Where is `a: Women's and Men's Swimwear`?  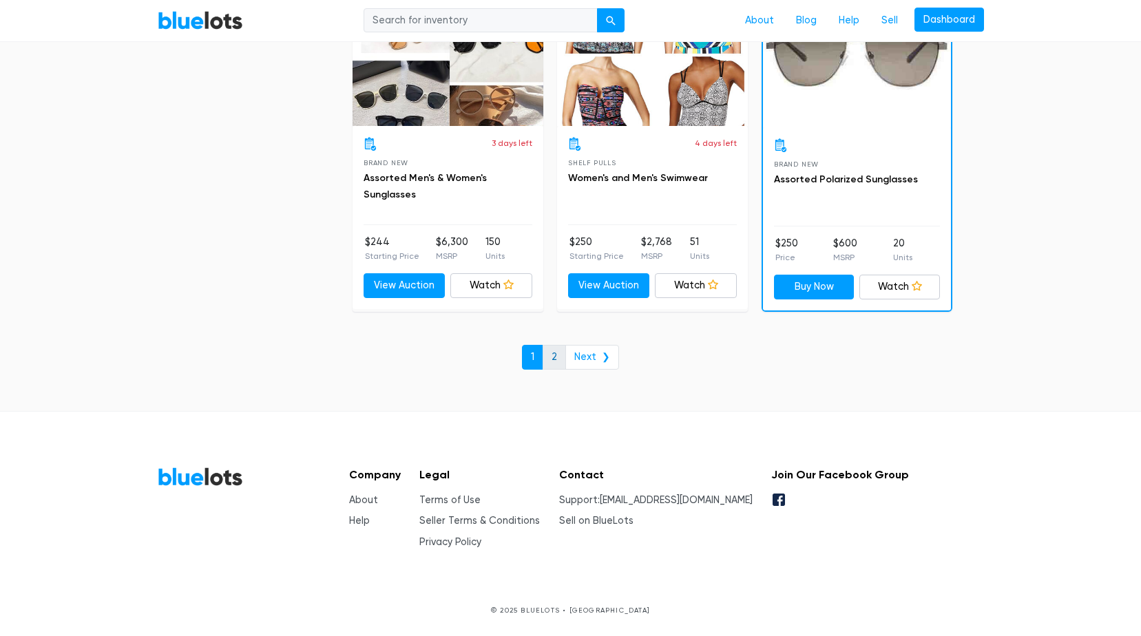
a: Women's and Men's Swimwear is located at coordinates (638, 178).